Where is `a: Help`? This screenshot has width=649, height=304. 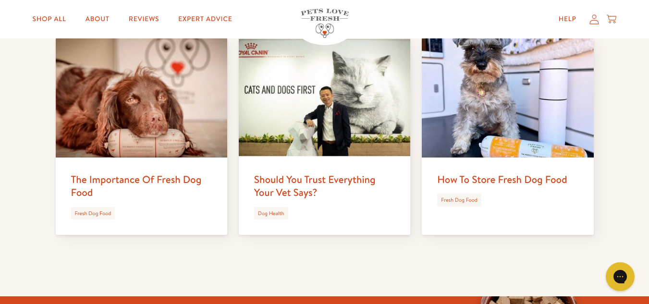 a: Help is located at coordinates (567, 19).